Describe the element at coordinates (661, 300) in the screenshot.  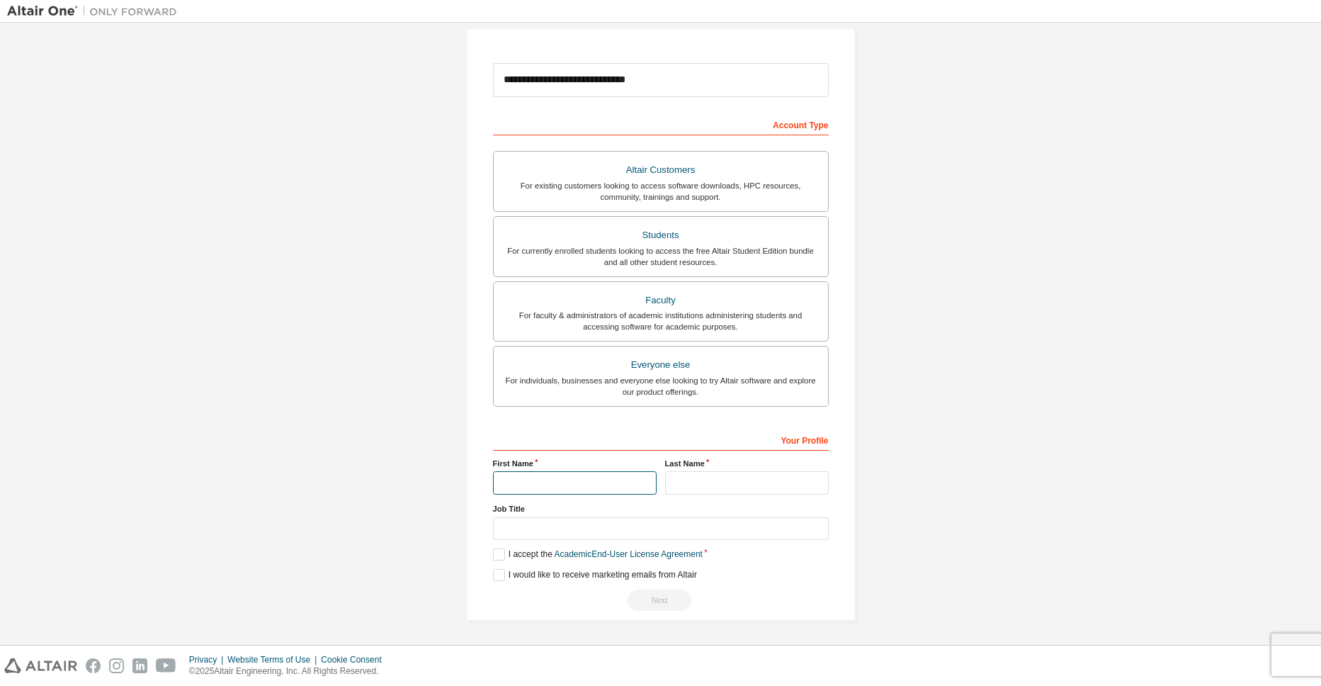
I see `div: Faculty` at that location.